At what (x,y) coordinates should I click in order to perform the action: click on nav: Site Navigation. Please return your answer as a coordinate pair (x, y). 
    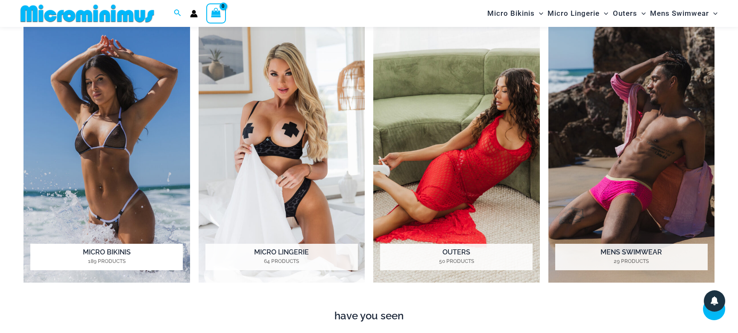
    Looking at the image, I should click on (602, 13).